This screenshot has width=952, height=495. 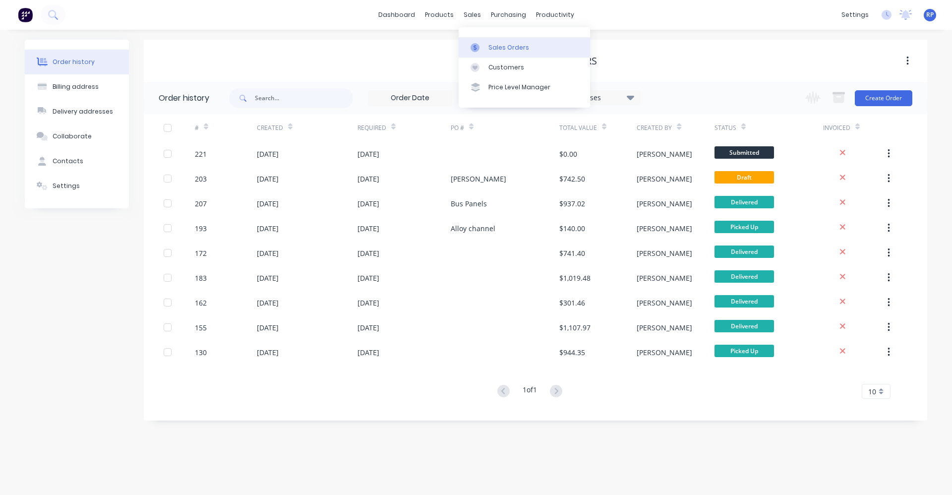 I want to click on a: Price Level Manager, so click(x=524, y=87).